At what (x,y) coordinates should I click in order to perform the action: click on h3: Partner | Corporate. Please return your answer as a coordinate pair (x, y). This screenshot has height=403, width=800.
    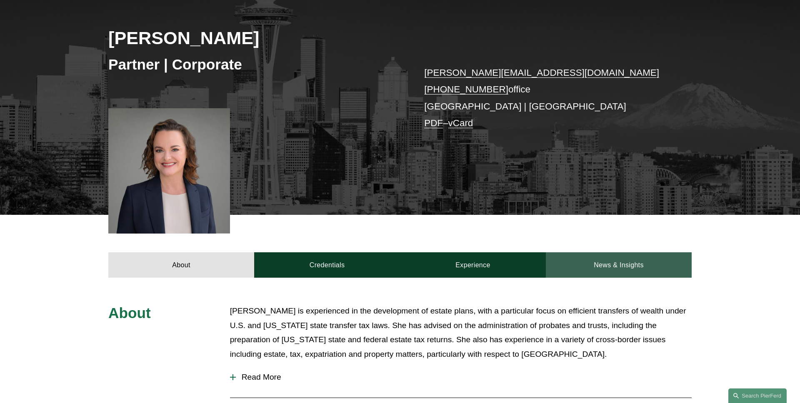
    Looking at the image, I should click on (254, 65).